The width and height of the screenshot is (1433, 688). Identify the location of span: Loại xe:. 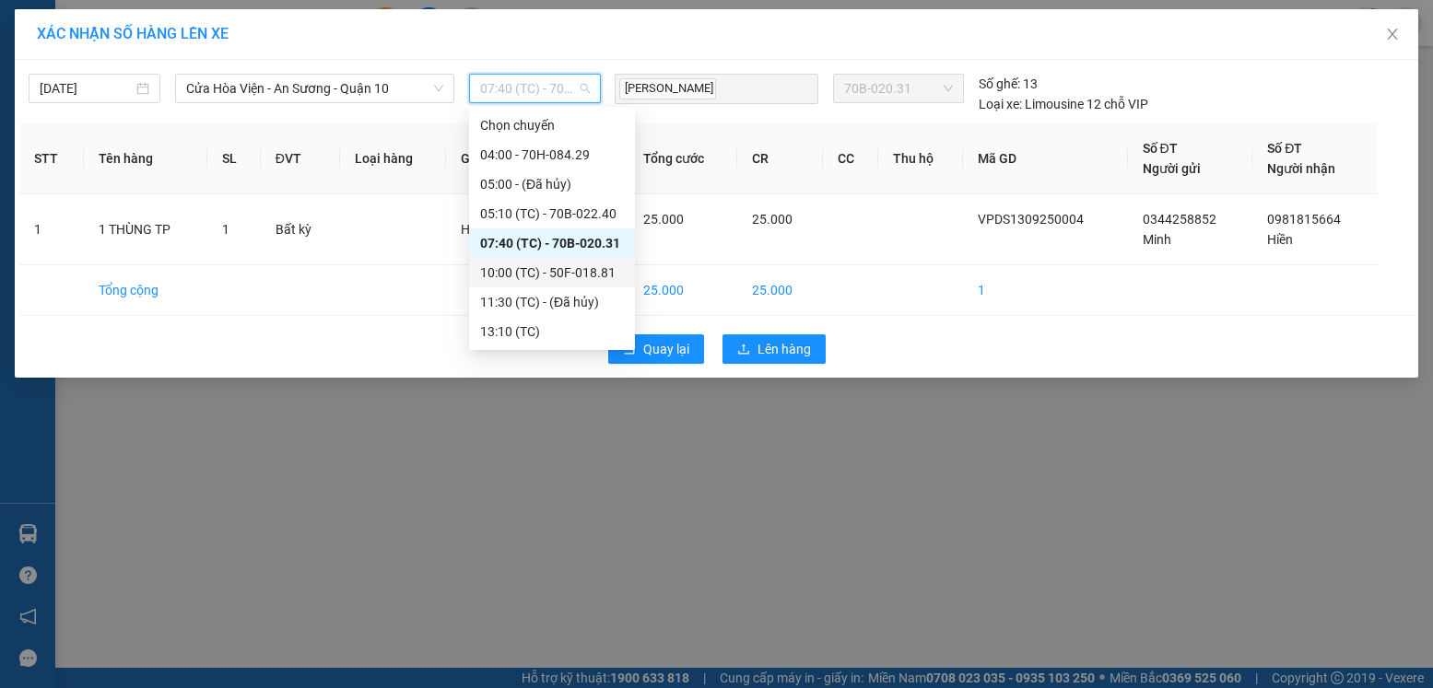
(1000, 104).